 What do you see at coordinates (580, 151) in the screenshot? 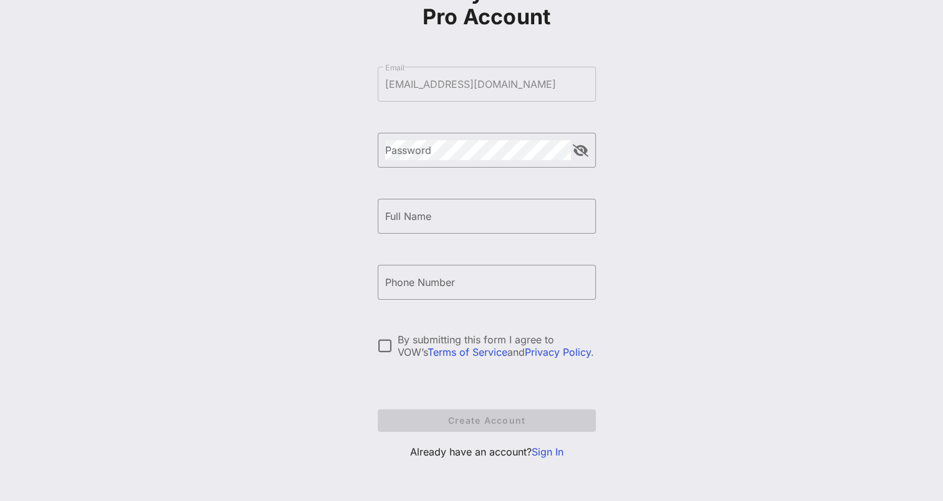
I see `button: append icon` at bounding box center [580, 151].